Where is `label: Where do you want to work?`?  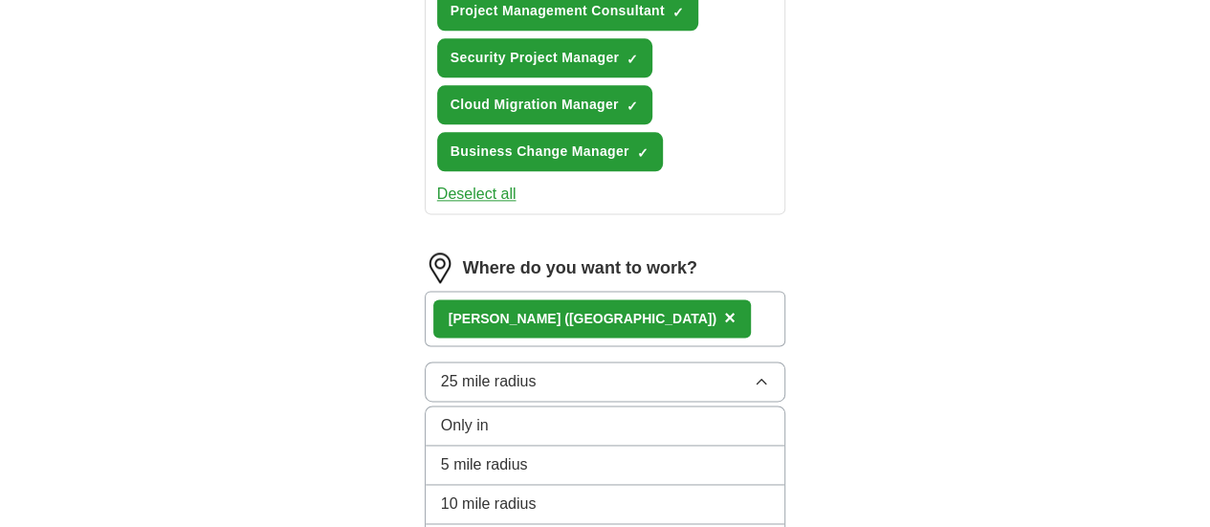 label: Where do you want to work? is located at coordinates (579, 268).